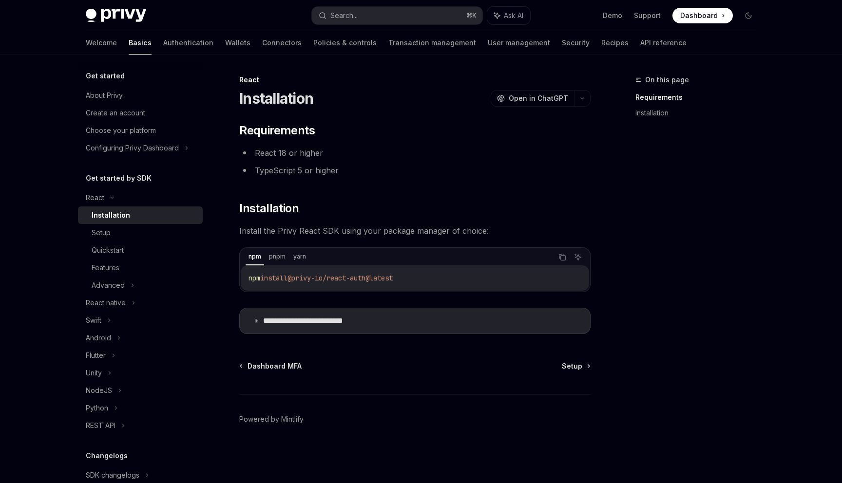 Image resolution: width=842 pixels, height=483 pixels. What do you see at coordinates (271, 366) in the screenshot?
I see `a: Dashboard MFA` at bounding box center [271, 366].